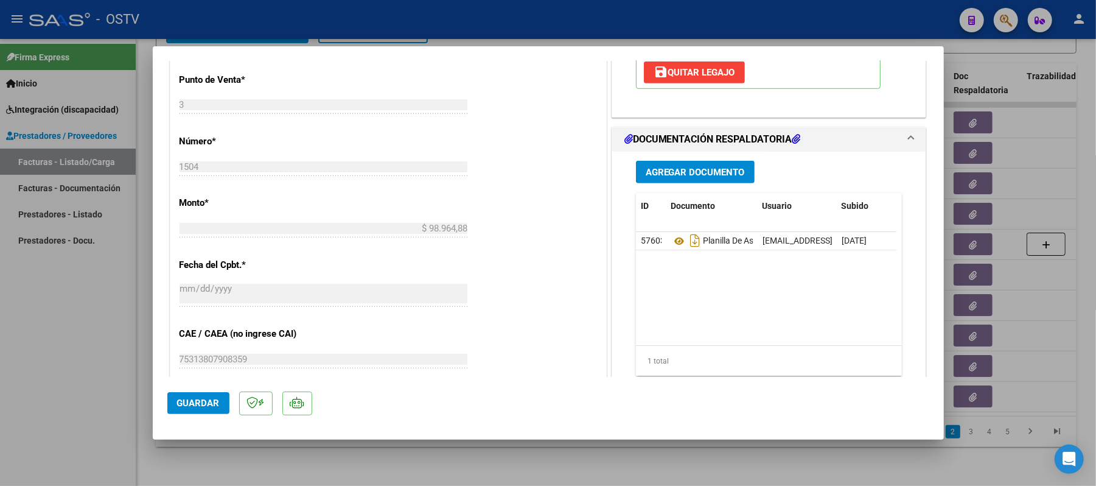  Describe the element at coordinates (695, 172) in the screenshot. I see `span: Agregar Documento` at that location.